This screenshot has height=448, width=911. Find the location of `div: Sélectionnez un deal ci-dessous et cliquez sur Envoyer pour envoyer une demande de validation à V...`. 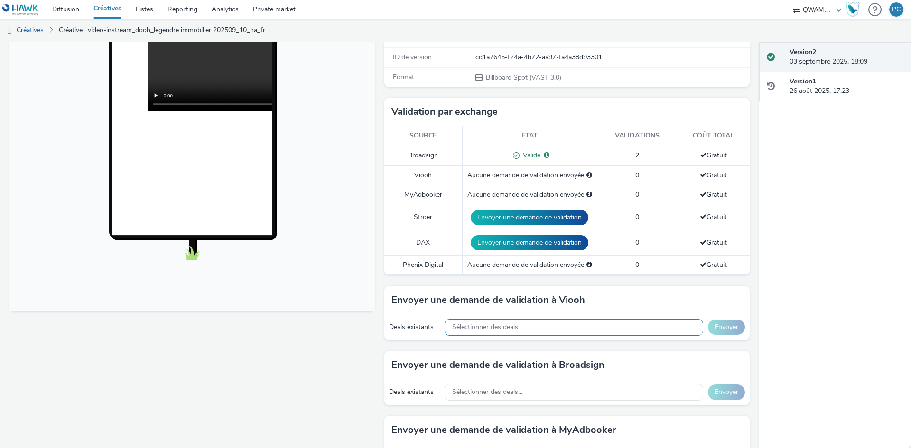

div: Sélectionnez un deal ci-dessous et cliquez sur Envoyer pour envoyer une demande de validation à V... is located at coordinates (589, 176).